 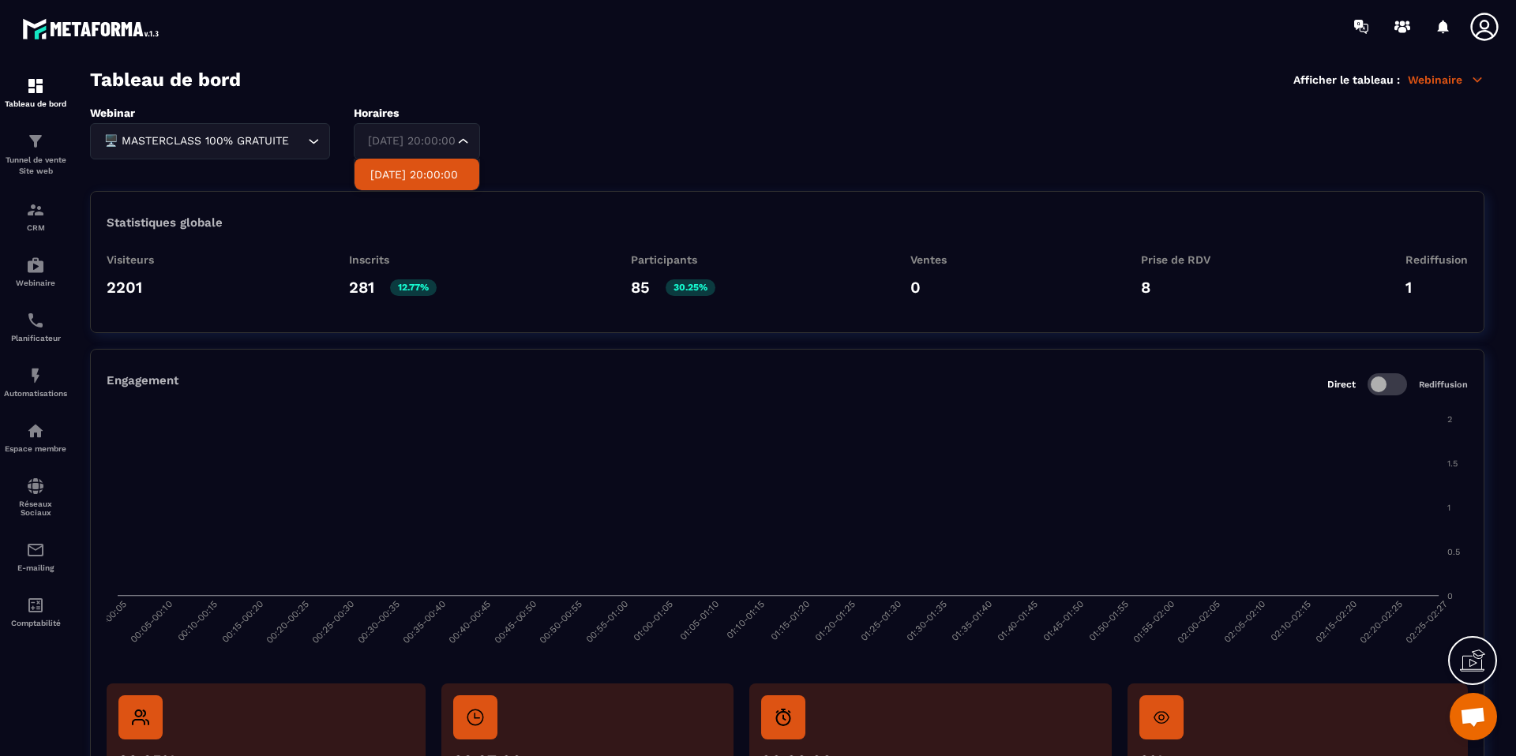 I want to click on tspan: 01:55-02:00, so click(x=1153, y=622).